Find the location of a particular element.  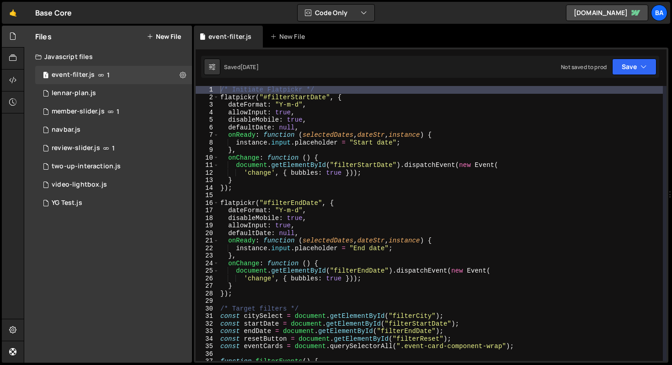

div: 25 is located at coordinates (207, 271).